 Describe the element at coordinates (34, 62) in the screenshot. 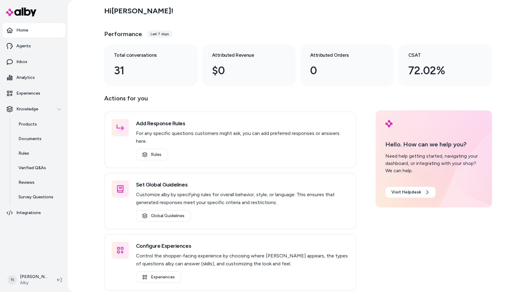

I see `a: Inbox` at that location.